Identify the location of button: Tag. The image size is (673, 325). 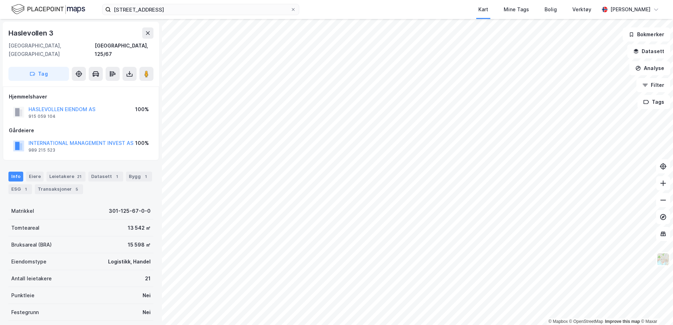
(39, 74).